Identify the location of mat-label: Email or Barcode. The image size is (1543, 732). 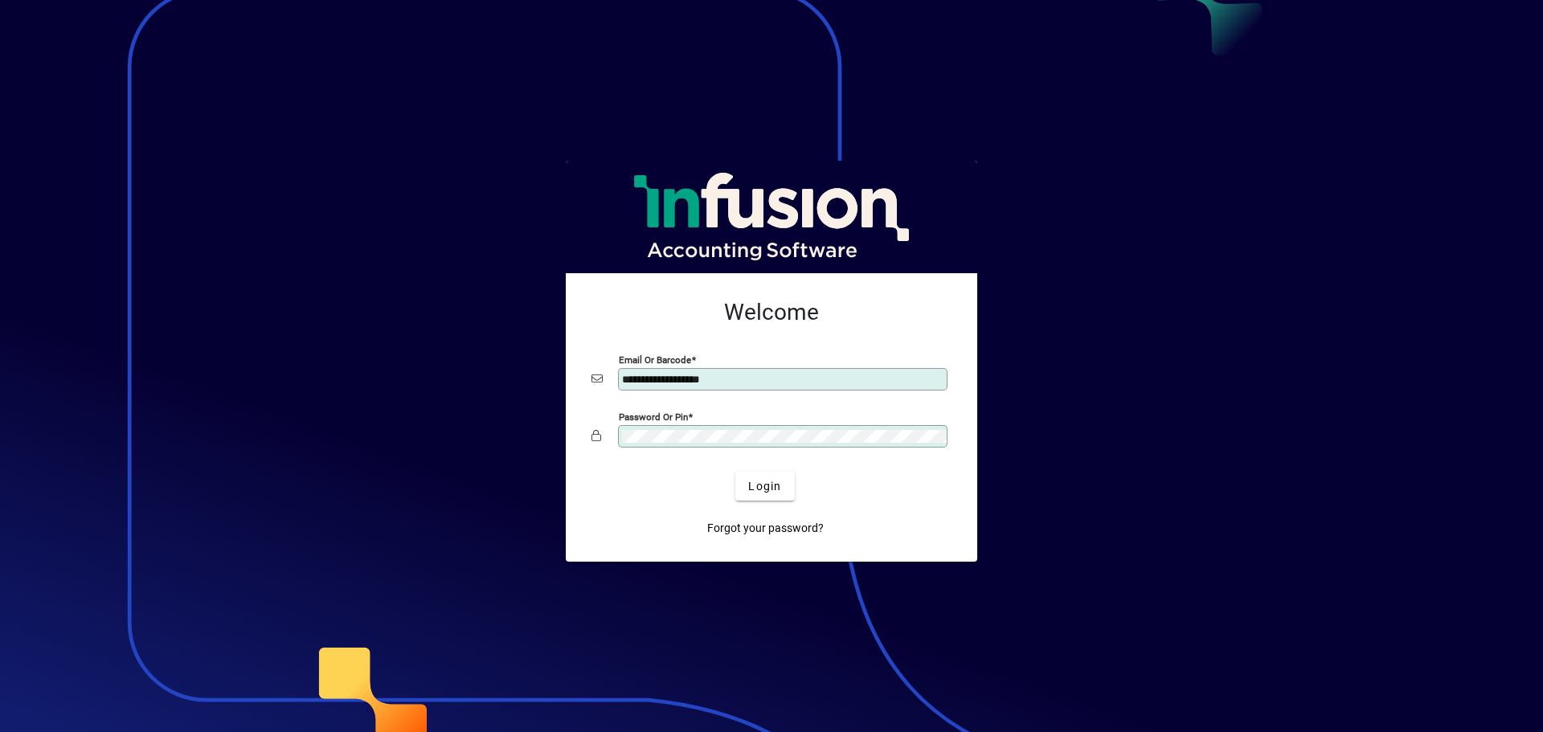
(655, 360).